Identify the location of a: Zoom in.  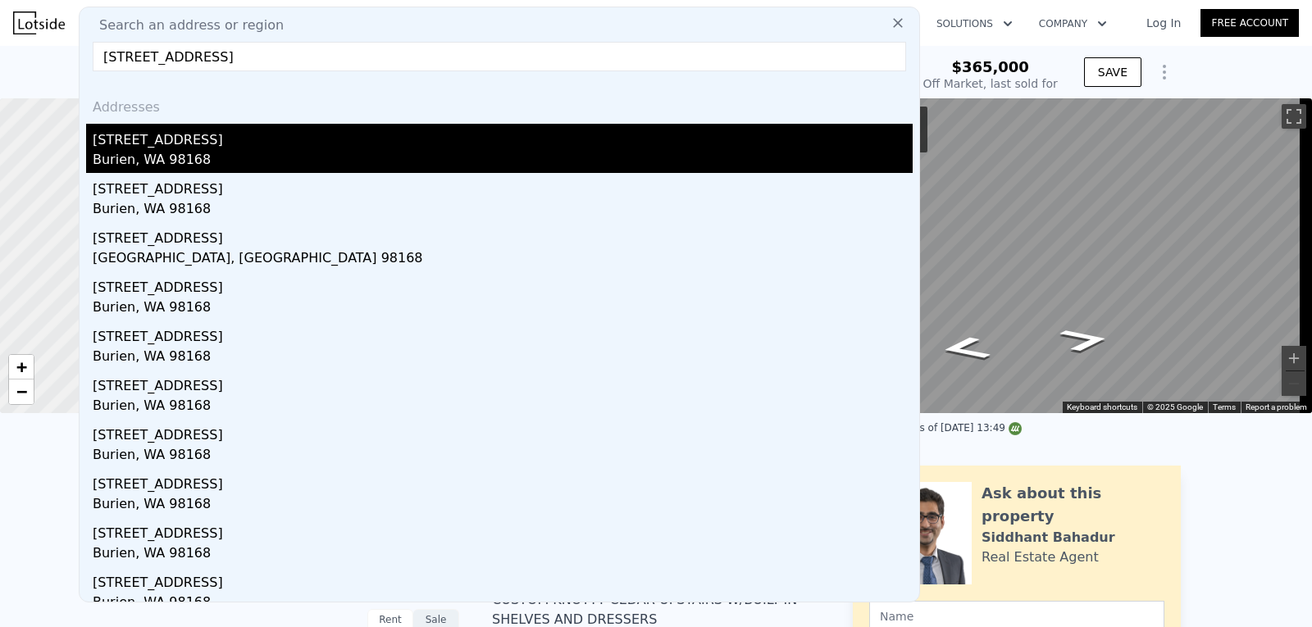
(21, 367).